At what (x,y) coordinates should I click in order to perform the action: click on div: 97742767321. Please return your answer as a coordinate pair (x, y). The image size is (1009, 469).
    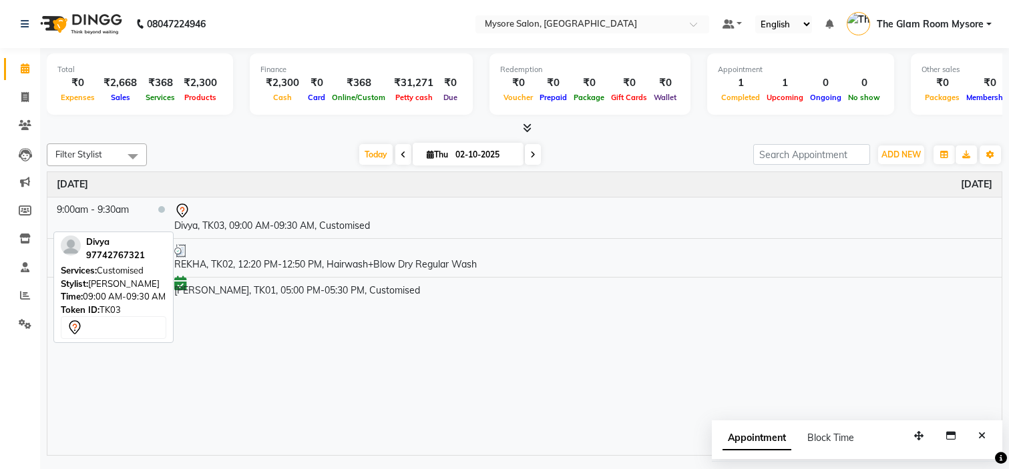
    Looking at the image, I should click on (116, 256).